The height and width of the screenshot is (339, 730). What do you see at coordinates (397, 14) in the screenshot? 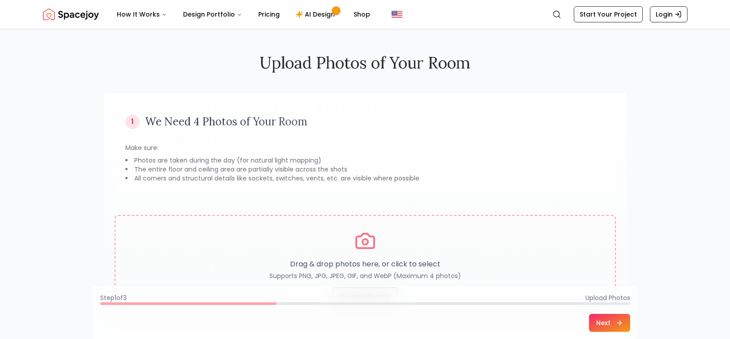
I see `img: United States` at bounding box center [397, 14].